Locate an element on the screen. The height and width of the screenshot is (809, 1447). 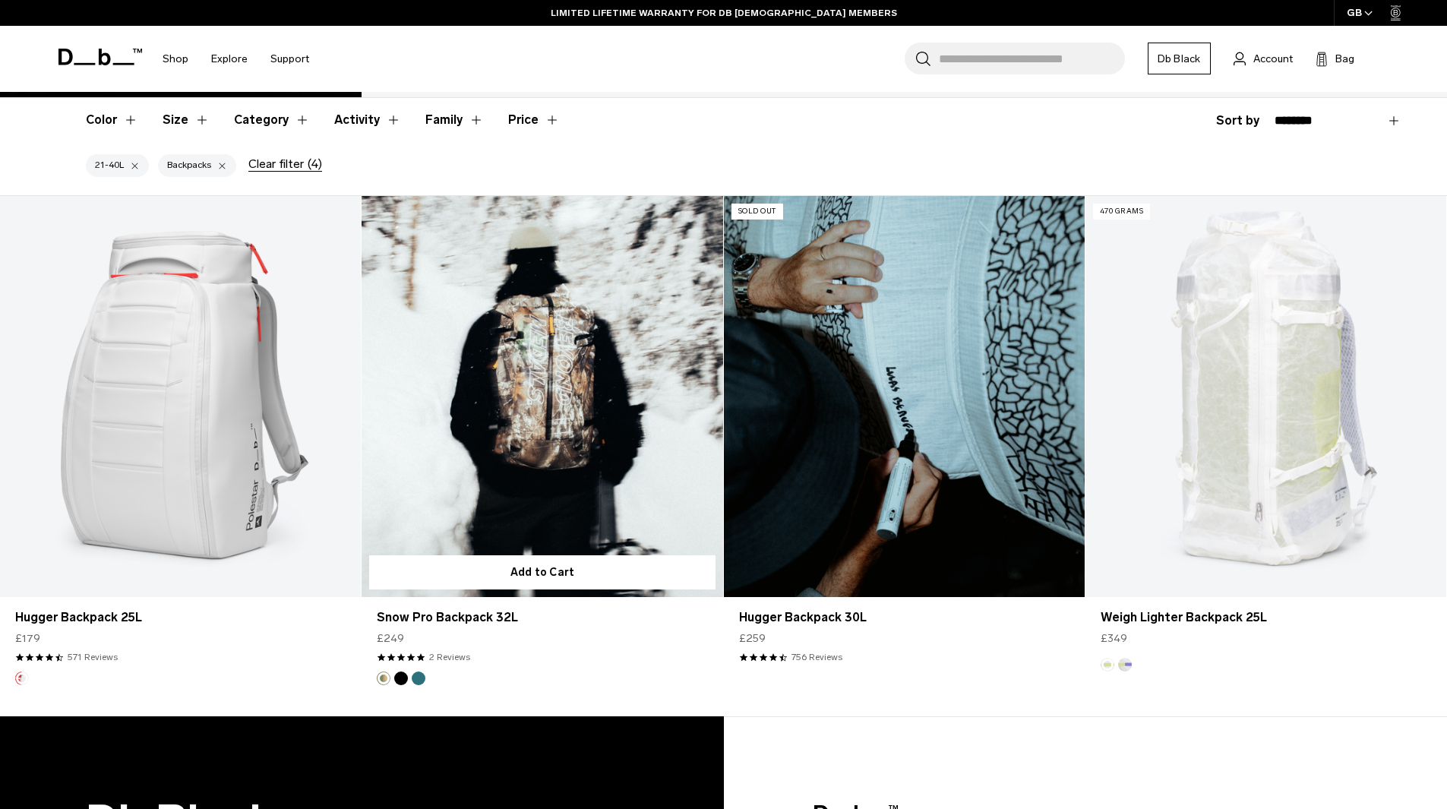
a: 2 reviews is located at coordinates (450, 657).